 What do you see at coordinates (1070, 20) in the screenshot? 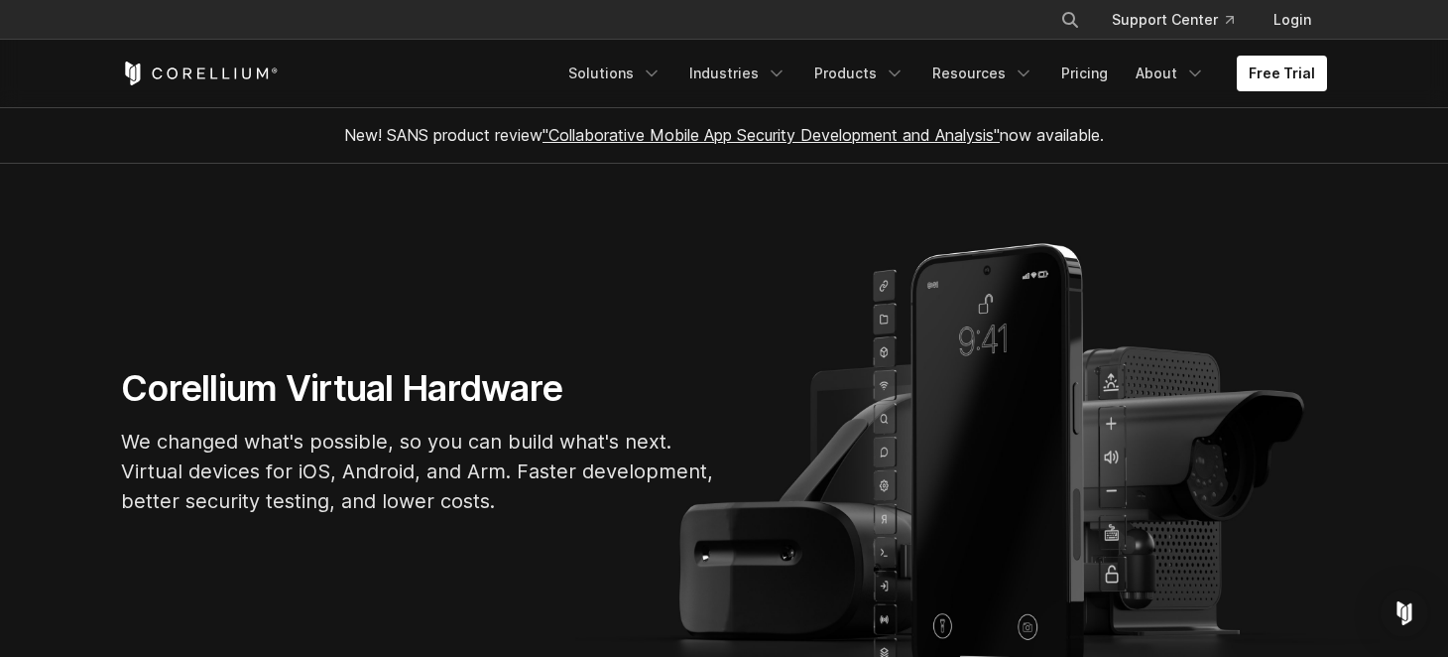
I see `button: Search` at bounding box center [1070, 20].